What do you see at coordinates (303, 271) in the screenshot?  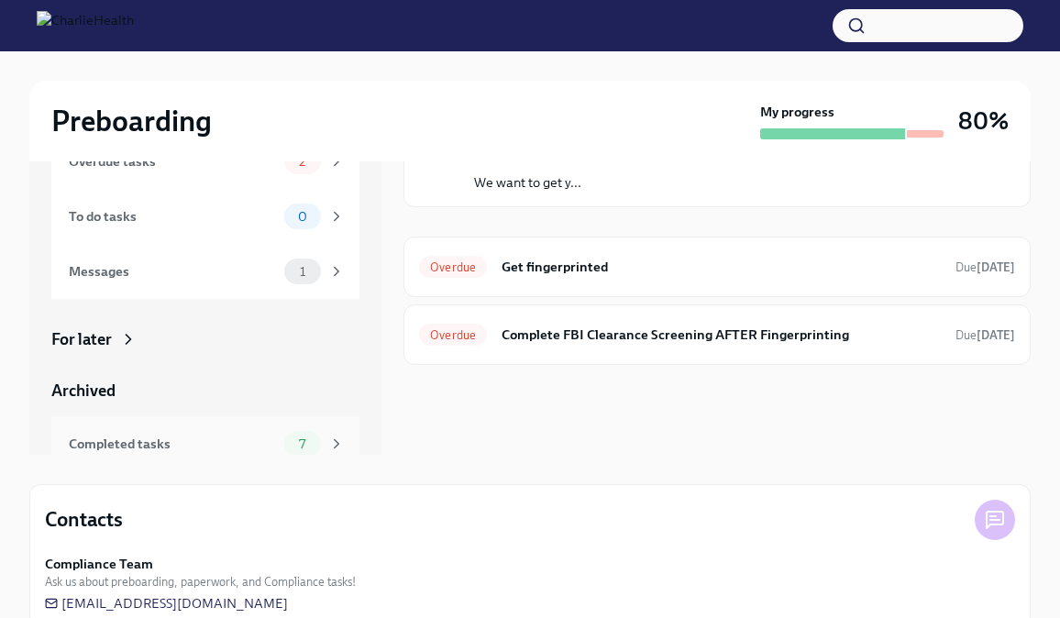 I see `span: 1` at bounding box center [303, 271].